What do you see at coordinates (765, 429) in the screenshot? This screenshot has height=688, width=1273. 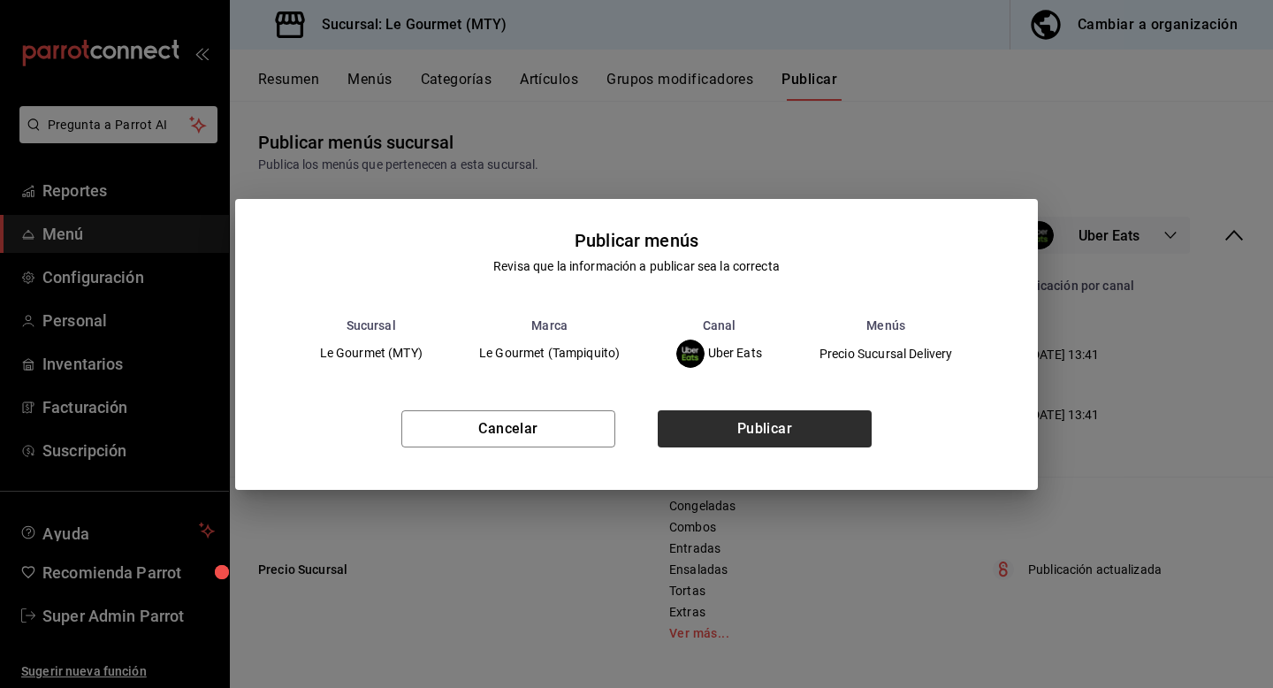 I see `button: Publicar` at bounding box center [765, 429].